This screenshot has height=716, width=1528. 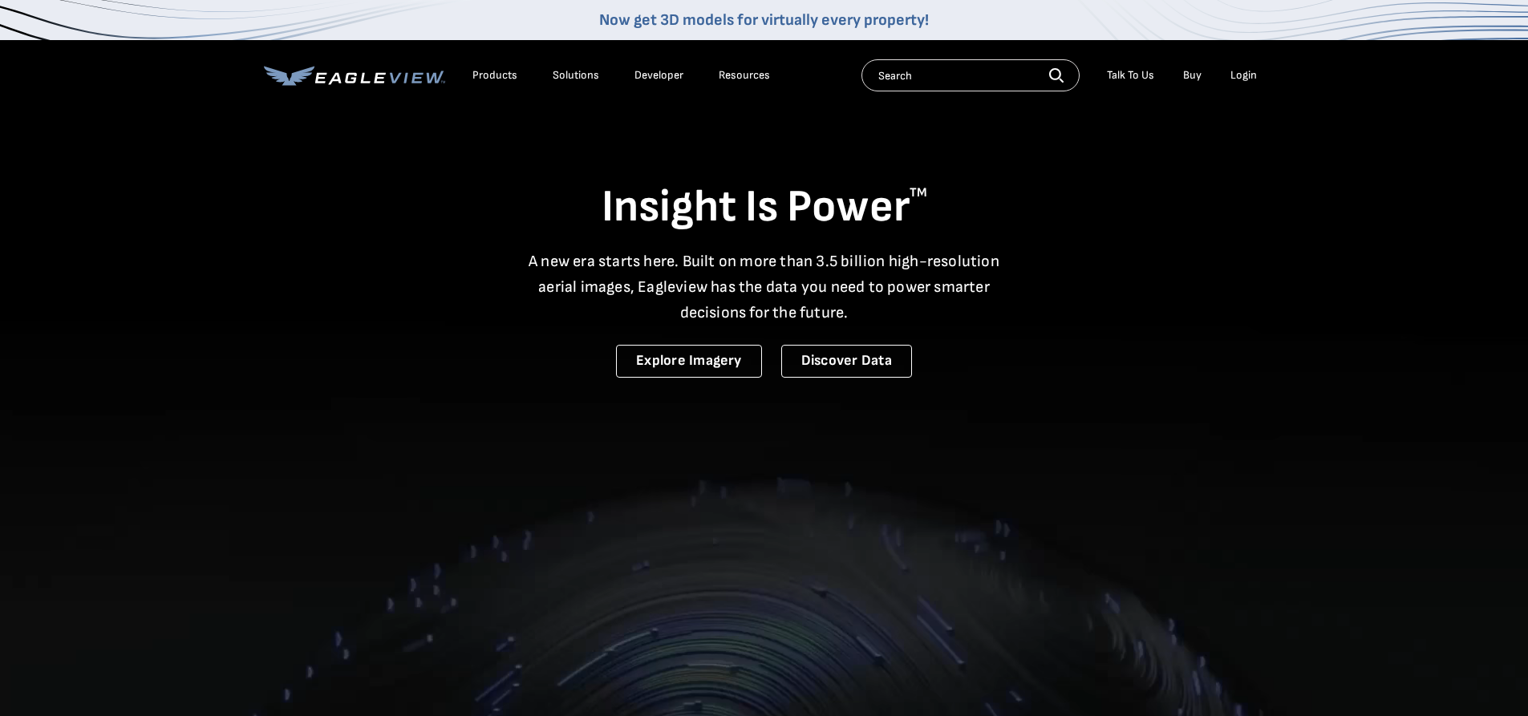 I want to click on a: Explore Imagery, so click(x=689, y=361).